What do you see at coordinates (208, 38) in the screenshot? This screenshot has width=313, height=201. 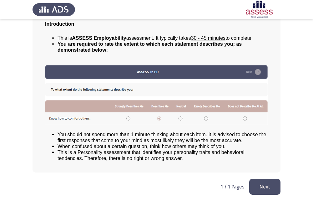 I see `u: 30 - 45 minutes` at bounding box center [208, 38].